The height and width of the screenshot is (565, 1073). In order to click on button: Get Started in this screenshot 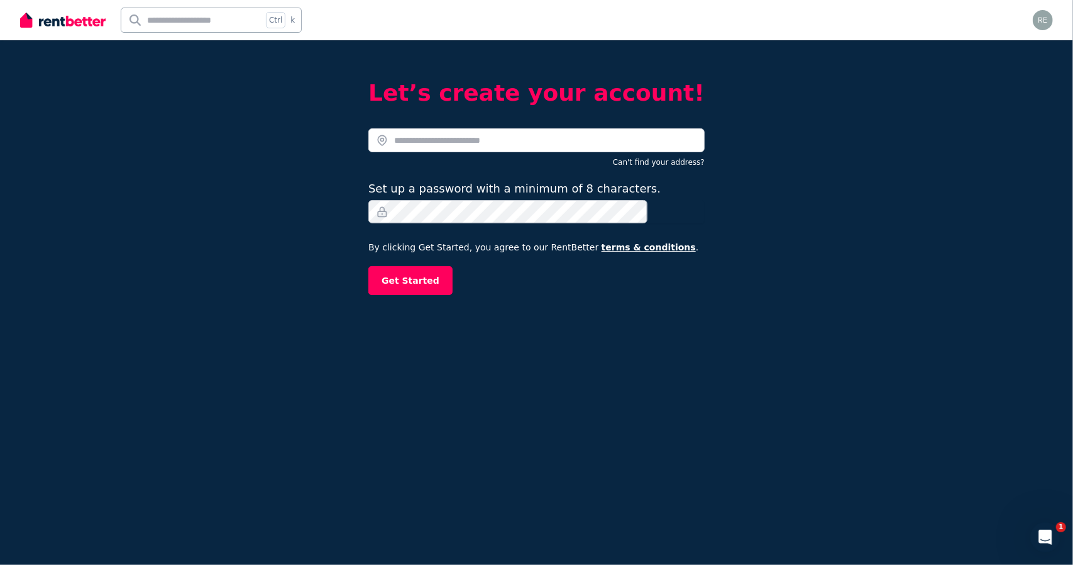, I will do `click(411, 280)`.